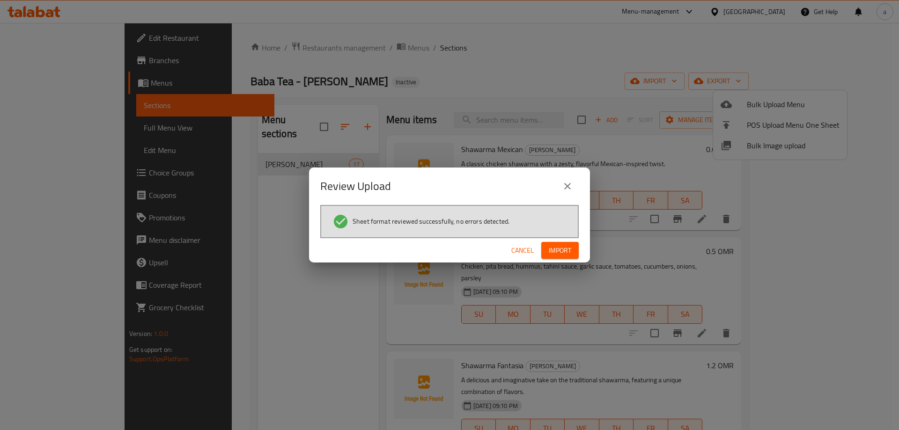 This screenshot has width=899, height=430. I want to click on button: Import, so click(560, 250).